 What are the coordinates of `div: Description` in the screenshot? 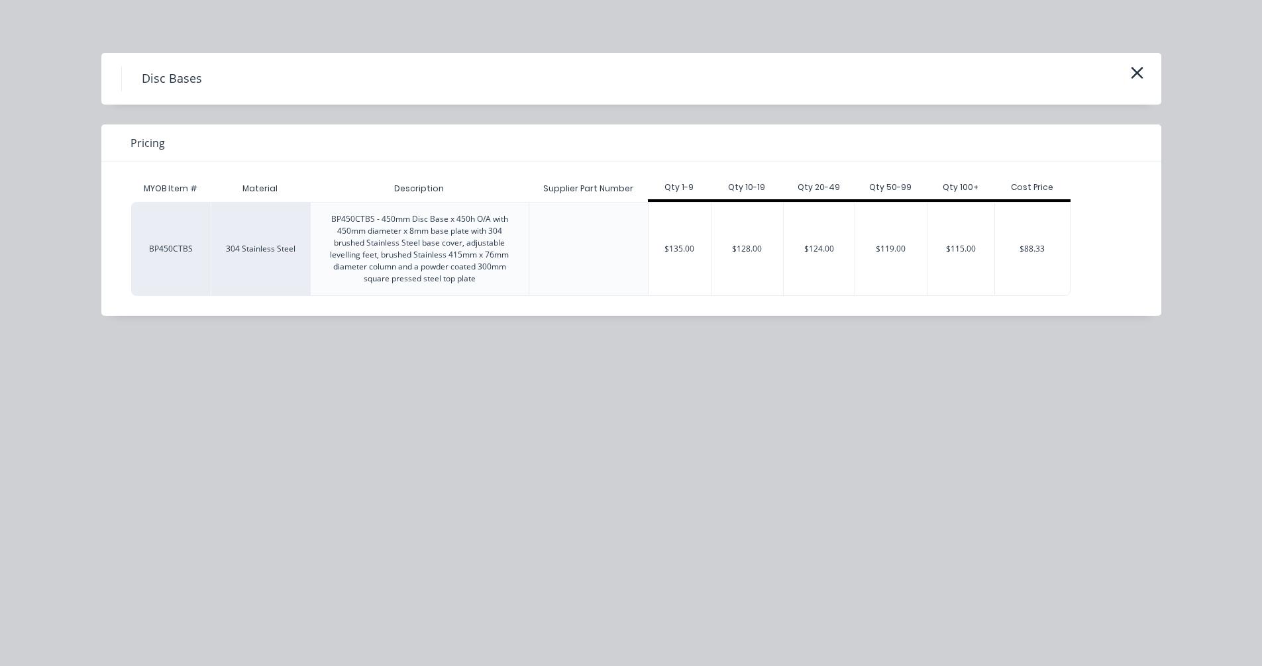 It's located at (419, 189).